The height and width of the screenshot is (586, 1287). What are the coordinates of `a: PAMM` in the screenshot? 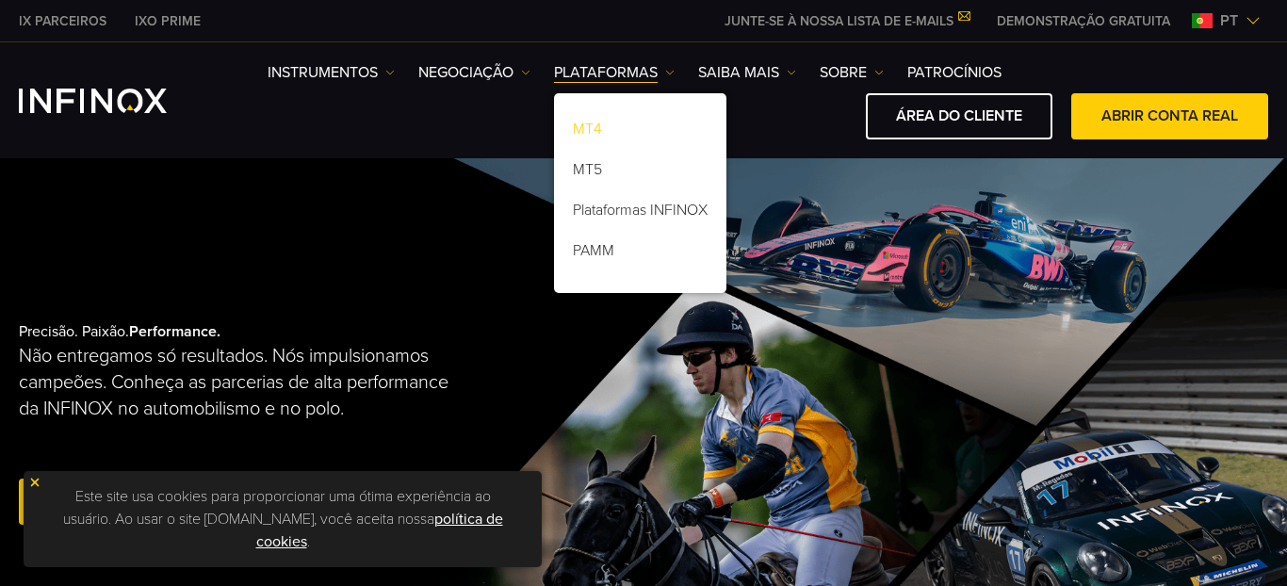 It's located at (640, 254).